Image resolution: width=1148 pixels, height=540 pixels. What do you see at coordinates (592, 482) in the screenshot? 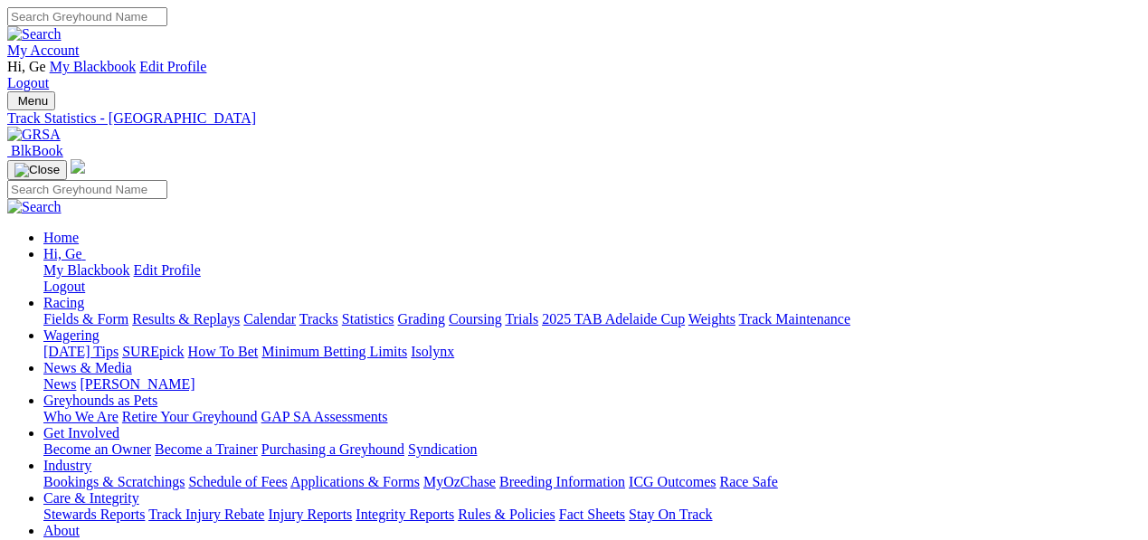
I see `div: Industry` at bounding box center [592, 482].